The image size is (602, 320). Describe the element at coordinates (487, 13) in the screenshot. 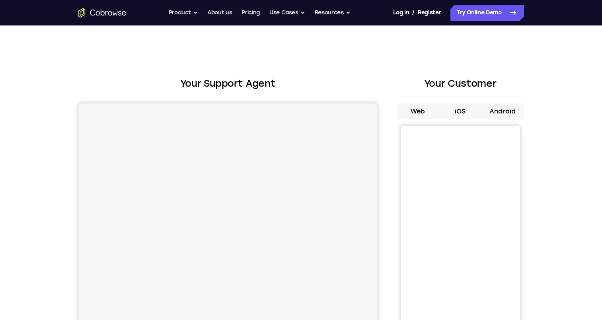

I see `a: Try Online Demo` at that location.